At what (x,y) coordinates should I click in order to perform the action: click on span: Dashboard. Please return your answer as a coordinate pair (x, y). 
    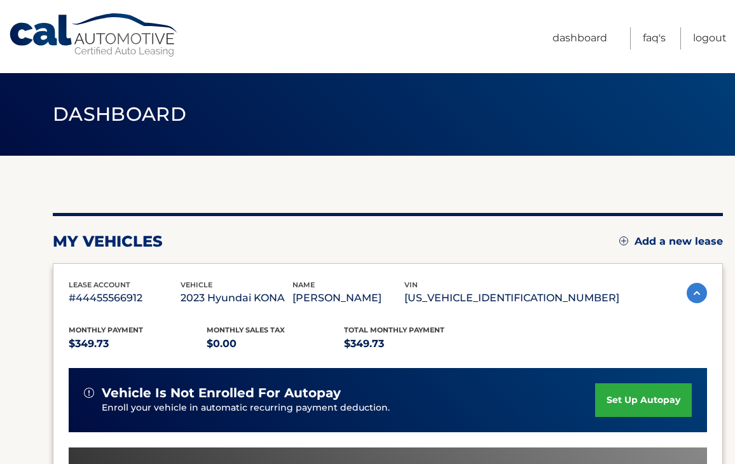
    Looking at the image, I should click on (119, 114).